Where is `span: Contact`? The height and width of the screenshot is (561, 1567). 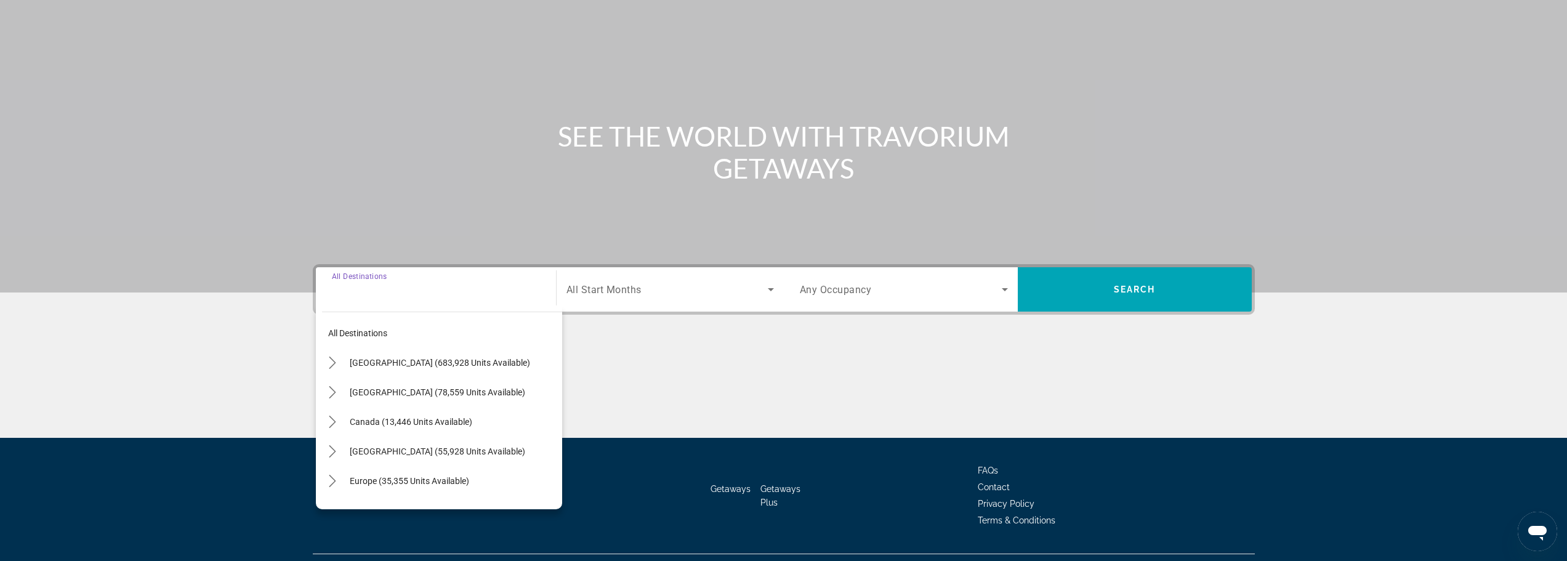 span: Contact is located at coordinates (994, 487).